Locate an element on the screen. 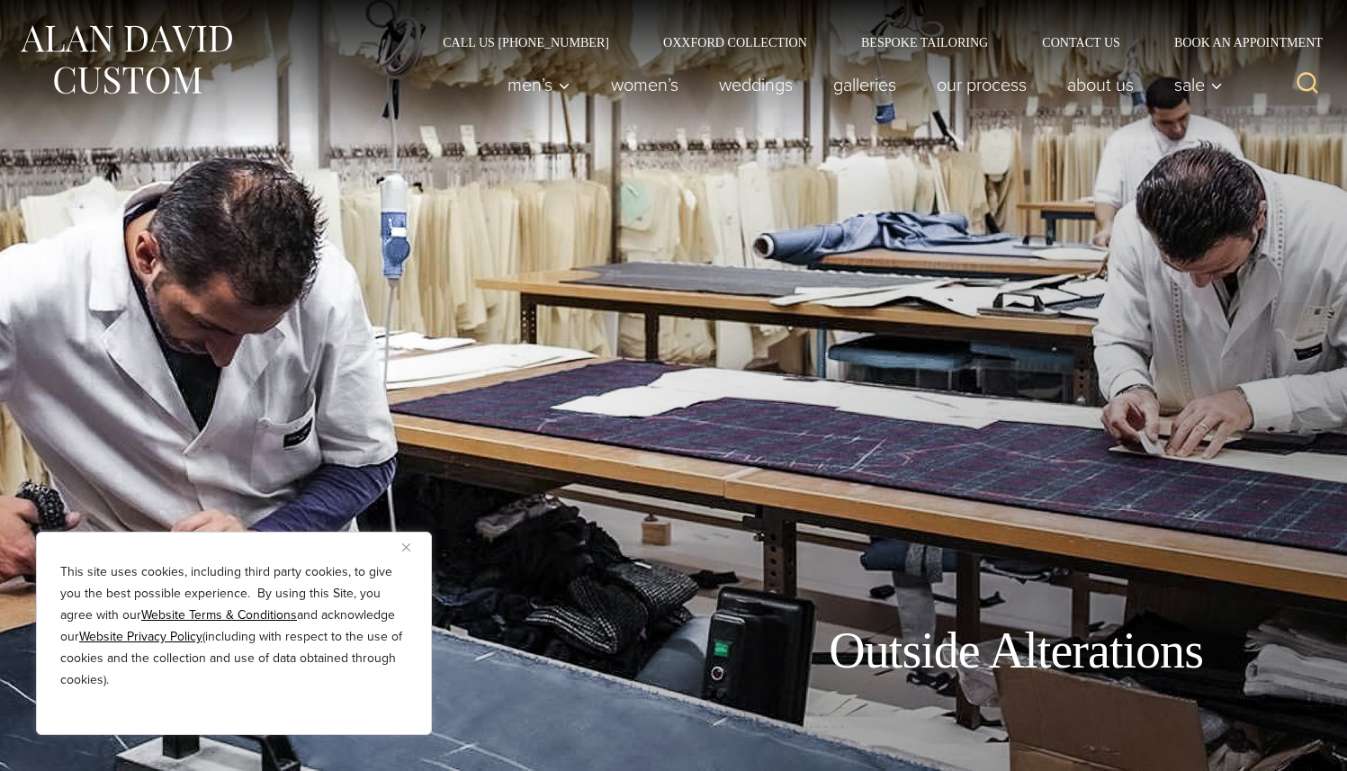 The height and width of the screenshot is (771, 1347). a: Website Terms & Conditions is located at coordinates (219, 614).